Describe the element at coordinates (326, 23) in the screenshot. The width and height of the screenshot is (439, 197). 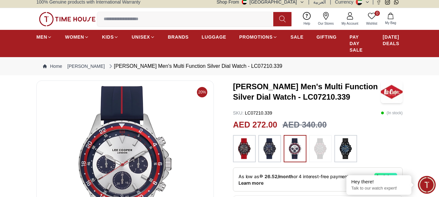
I see `span: Our Stores` at that location.